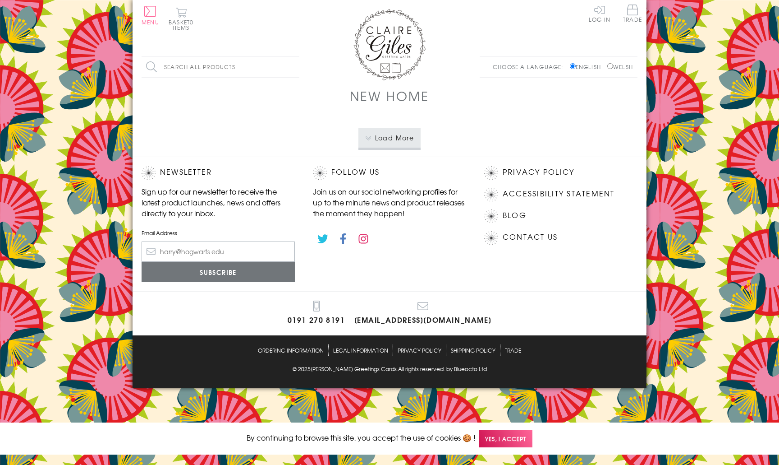  Describe the element at coordinates (183, 25) in the screenshot. I see `span: 0 items` at that location.